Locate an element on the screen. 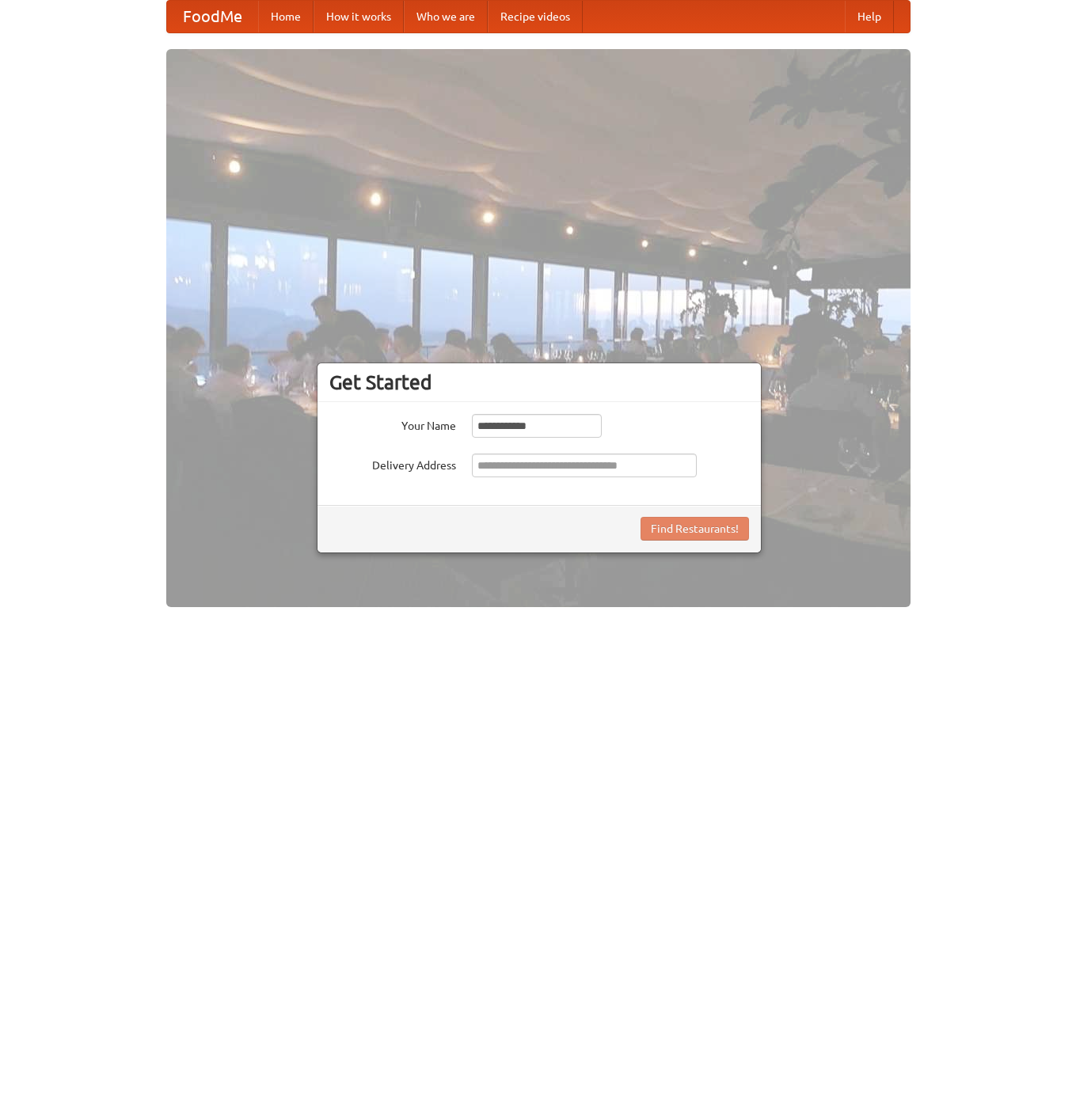 This screenshot has height=1120, width=1076. a: Who we are is located at coordinates (446, 17).